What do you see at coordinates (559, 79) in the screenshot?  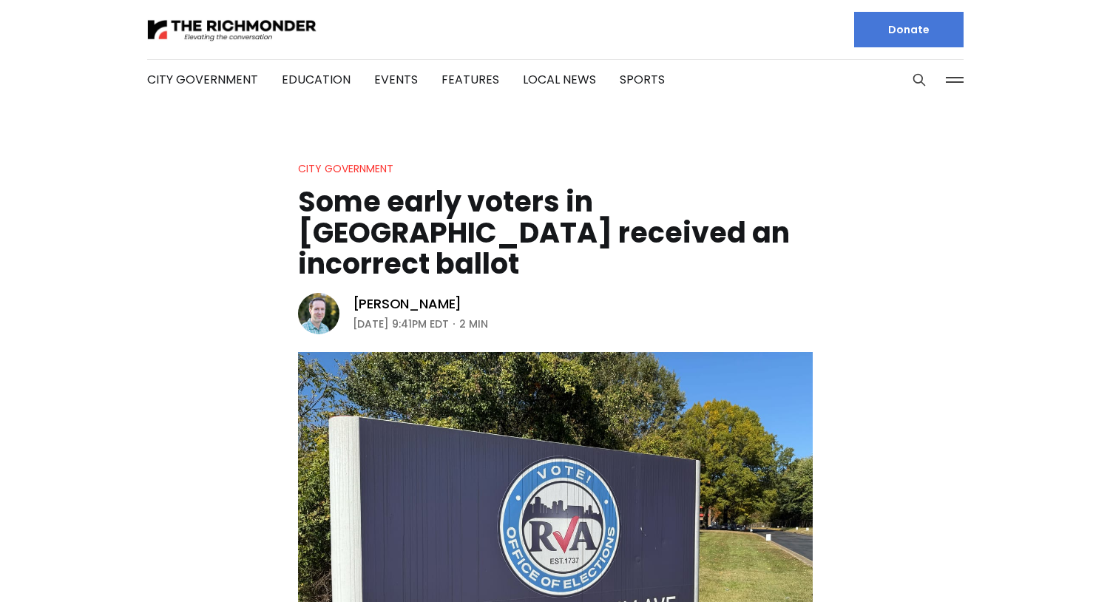 I see `a: Local News` at bounding box center [559, 79].